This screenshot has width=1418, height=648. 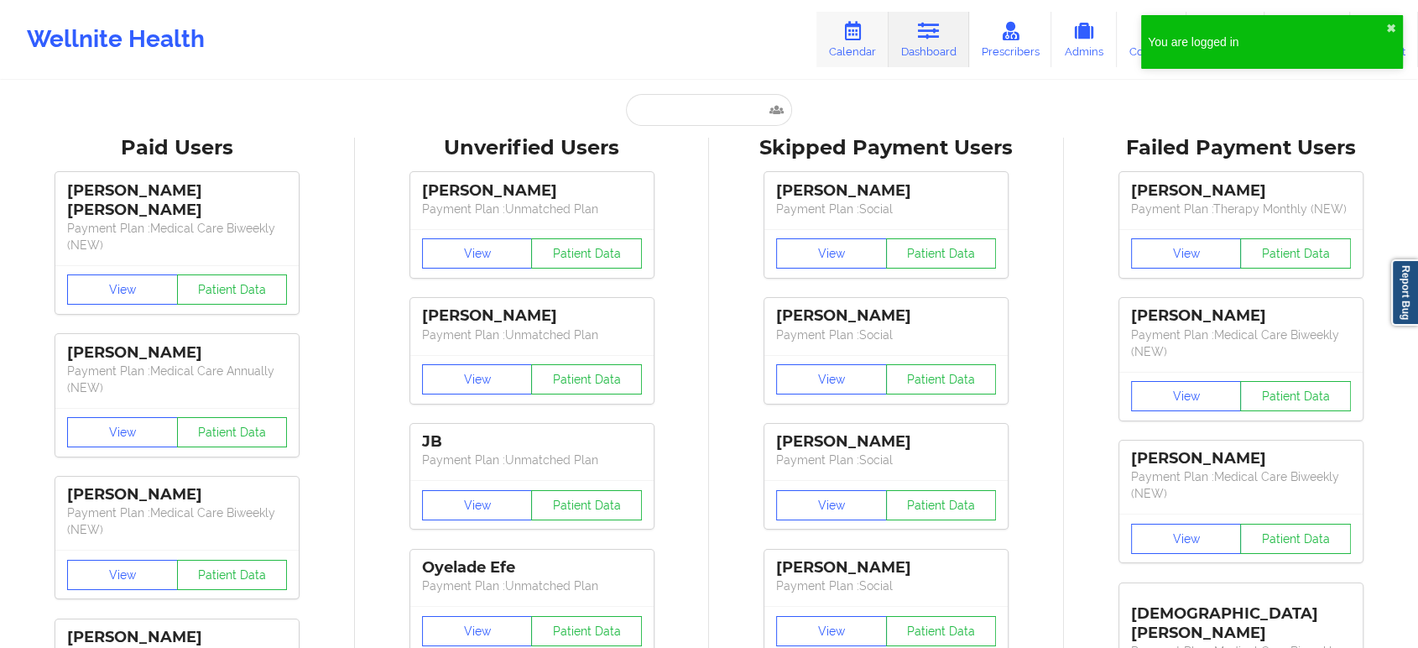 I want to click on a: Dashboard, so click(x=929, y=39).